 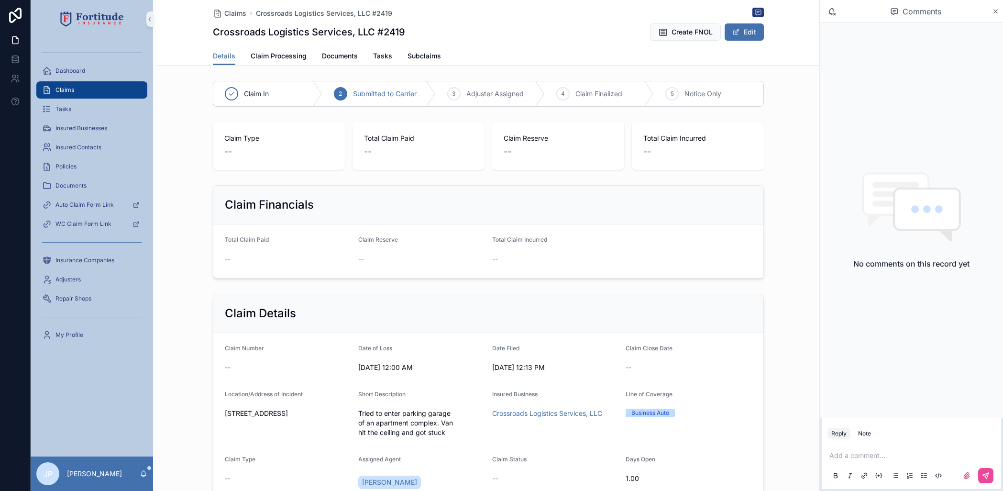 What do you see at coordinates (92, 224) in the screenshot?
I see `a: WC Claim Form Link` at bounding box center [92, 224].